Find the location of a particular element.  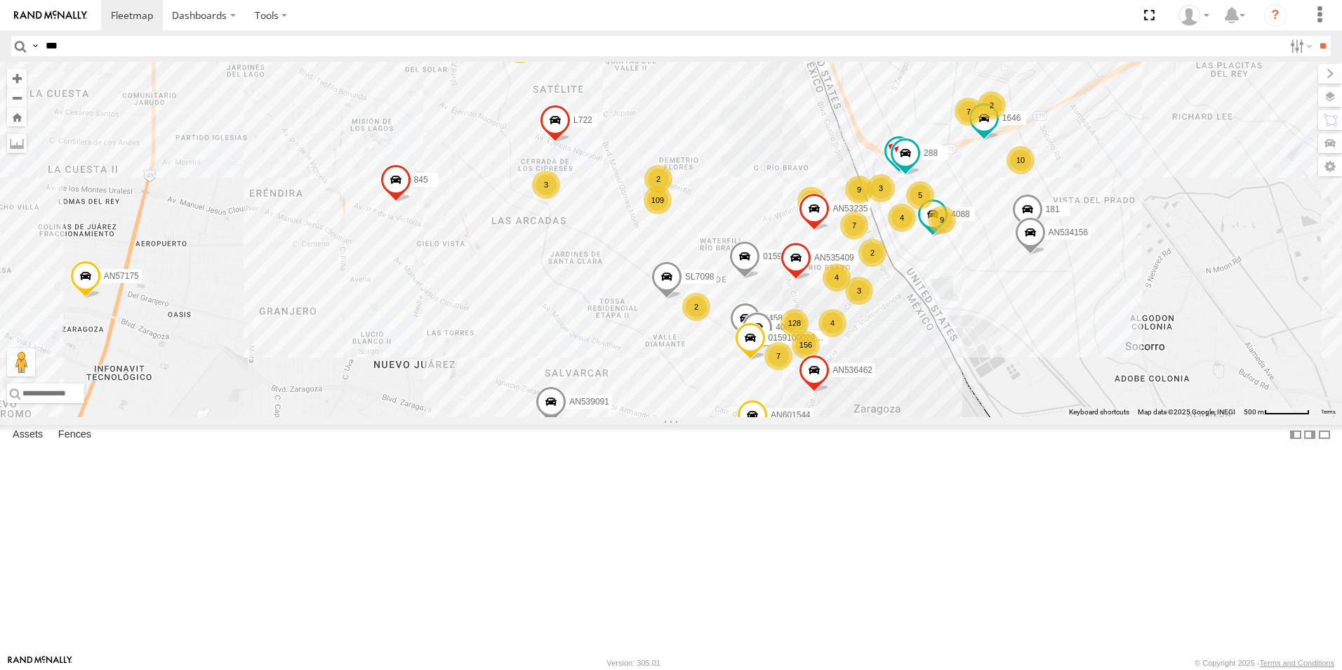

span: AN539091 is located at coordinates (589, 402).